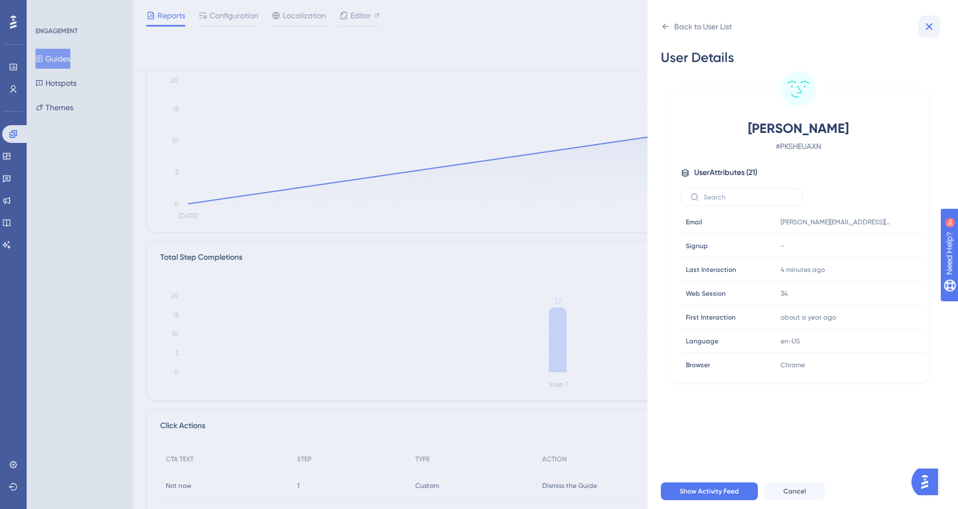 This screenshot has height=509, width=958. Describe the element at coordinates (709, 492) in the screenshot. I see `button: Show Activity Feed` at that location.